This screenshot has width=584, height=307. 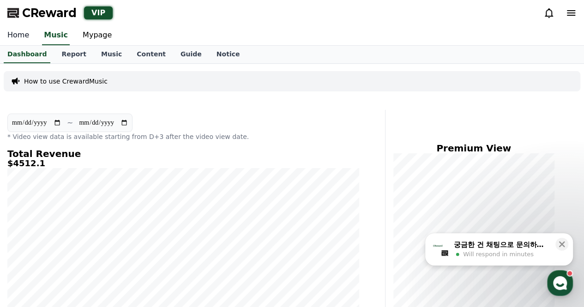 What do you see at coordinates (97, 36) in the screenshot?
I see `a: Mypage` at bounding box center [97, 36].